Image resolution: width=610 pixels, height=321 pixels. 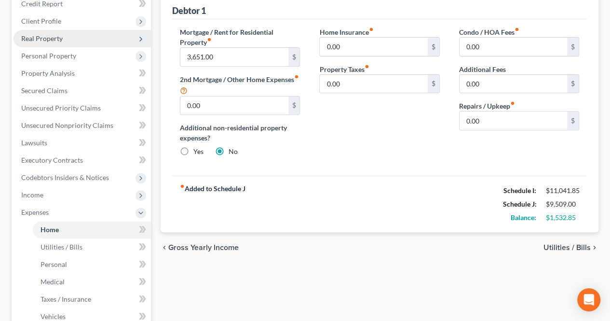 What do you see at coordinates (41, 21) in the screenshot?
I see `span: Client Profile` at bounding box center [41, 21].